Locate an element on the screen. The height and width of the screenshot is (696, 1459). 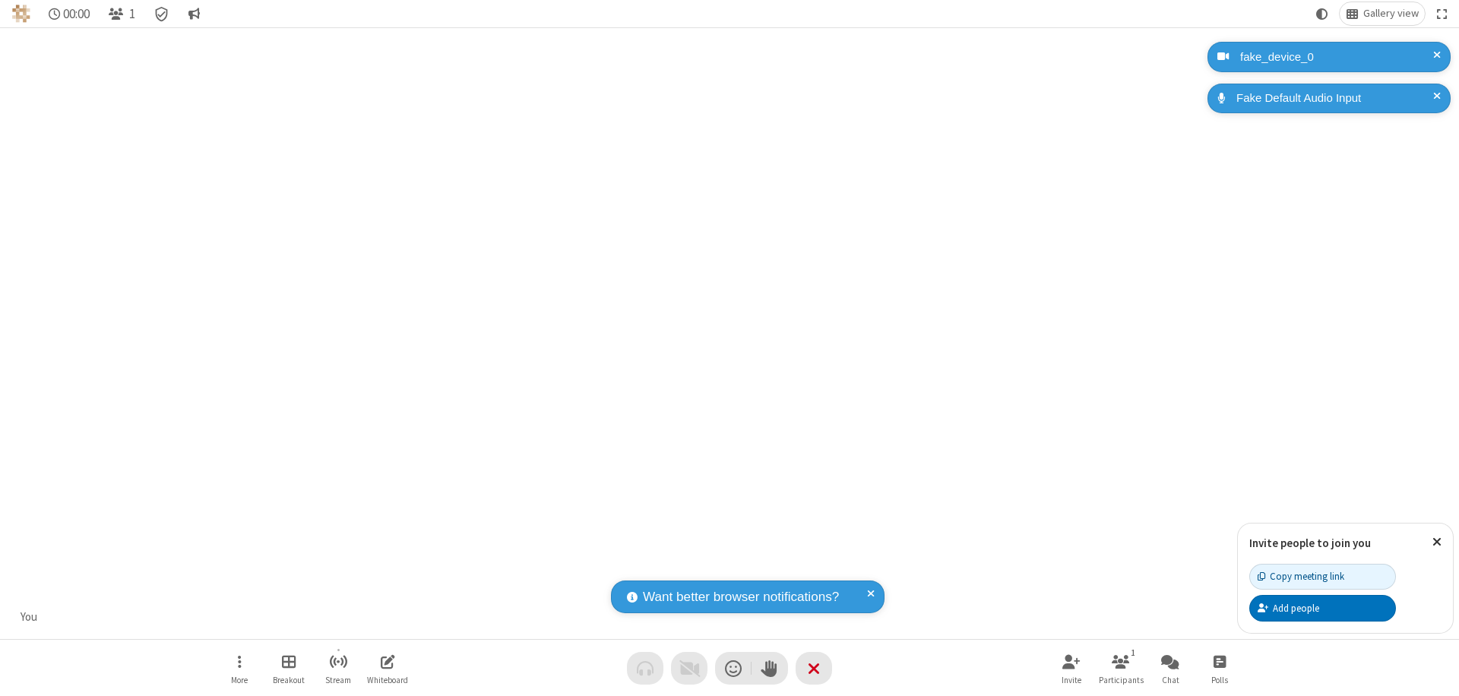
button: Video is located at coordinates (689, 668).